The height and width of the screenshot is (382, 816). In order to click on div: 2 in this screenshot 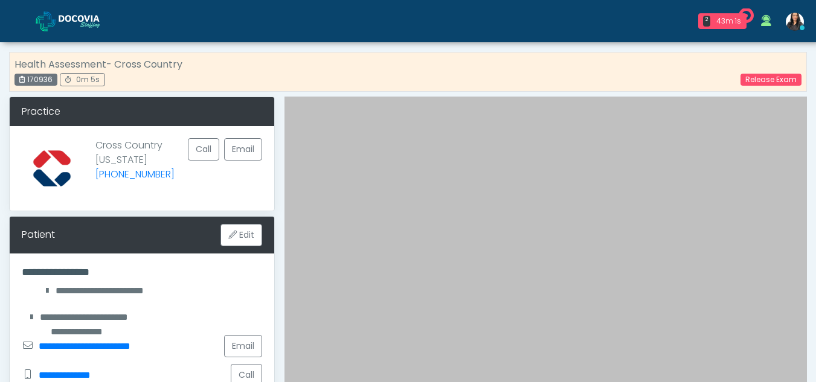, I will do `click(707, 21)`.